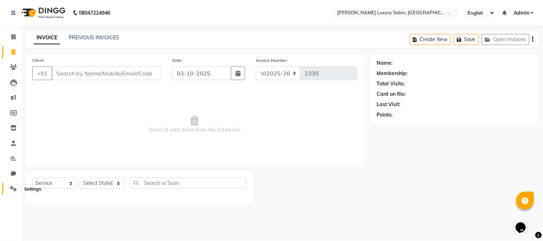 The image size is (543, 241). What do you see at coordinates (385, 115) in the screenshot?
I see `div: Points:` at bounding box center [385, 115].